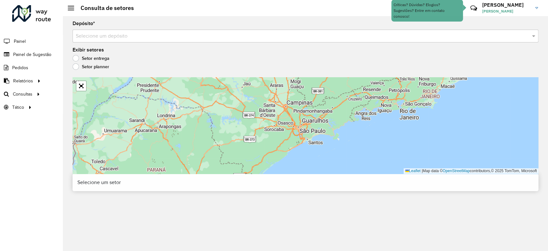  I want to click on a: Contato Rápido, so click(474, 8).